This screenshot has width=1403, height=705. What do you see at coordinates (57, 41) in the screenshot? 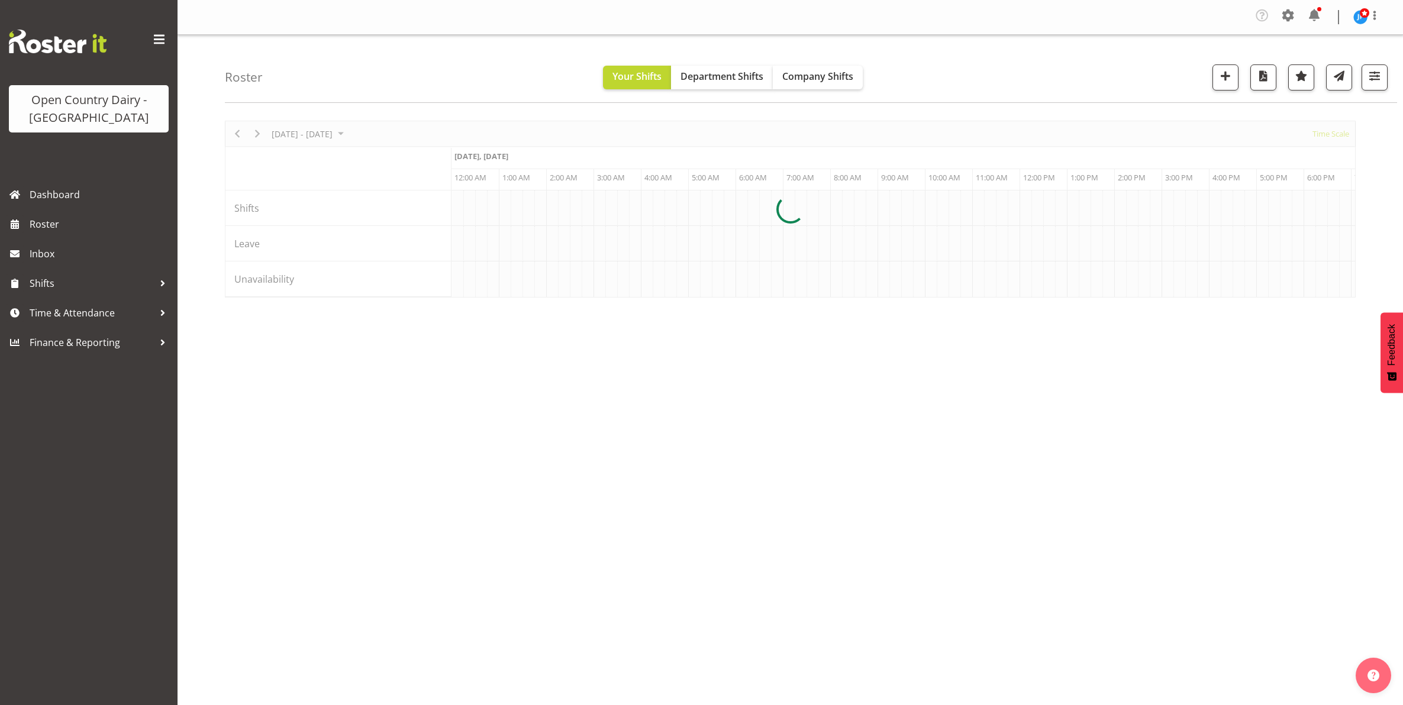
I see `img: Rosterit website logo` at bounding box center [57, 41].